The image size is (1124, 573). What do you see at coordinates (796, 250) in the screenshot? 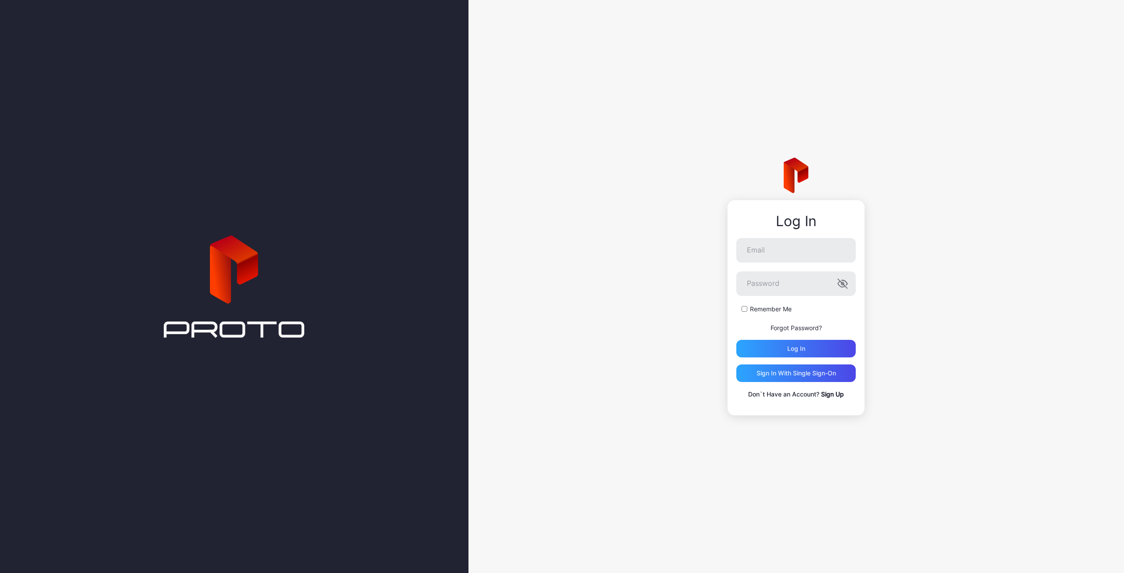
I see `input: Email` at bounding box center [796, 250].